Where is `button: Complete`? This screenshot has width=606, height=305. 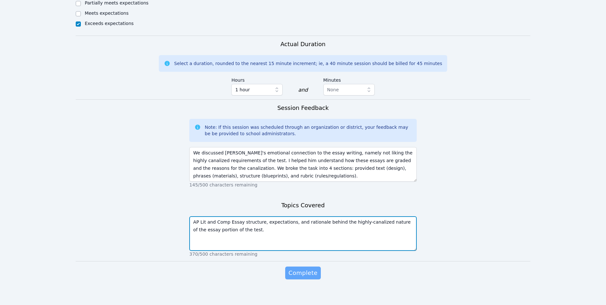 button: Complete is located at coordinates (303, 273).